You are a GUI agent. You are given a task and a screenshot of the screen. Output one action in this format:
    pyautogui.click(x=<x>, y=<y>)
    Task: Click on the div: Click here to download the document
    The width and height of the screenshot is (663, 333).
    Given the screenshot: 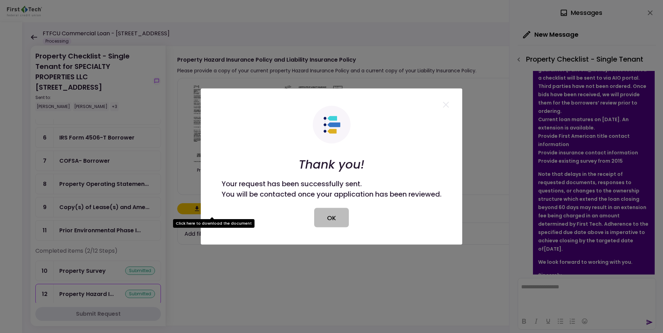 What is the action you would take?
    pyautogui.click(x=213, y=224)
    